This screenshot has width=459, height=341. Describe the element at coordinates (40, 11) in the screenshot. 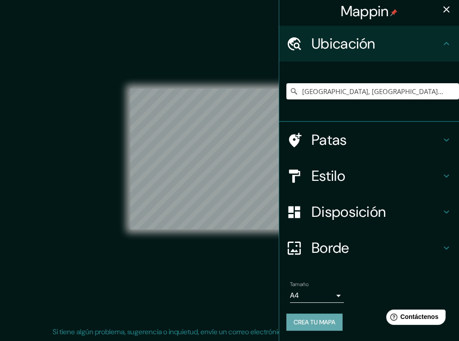

I see `font: Contáctenos` at that location.